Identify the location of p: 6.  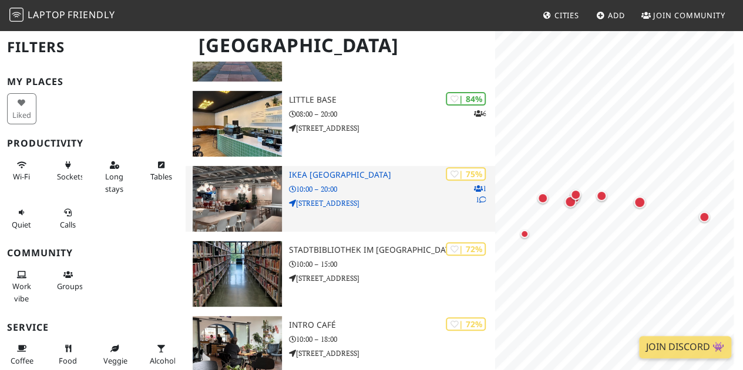
(479, 113).